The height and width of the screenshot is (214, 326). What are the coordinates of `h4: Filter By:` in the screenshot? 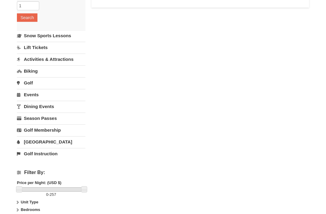 It's located at (51, 172).